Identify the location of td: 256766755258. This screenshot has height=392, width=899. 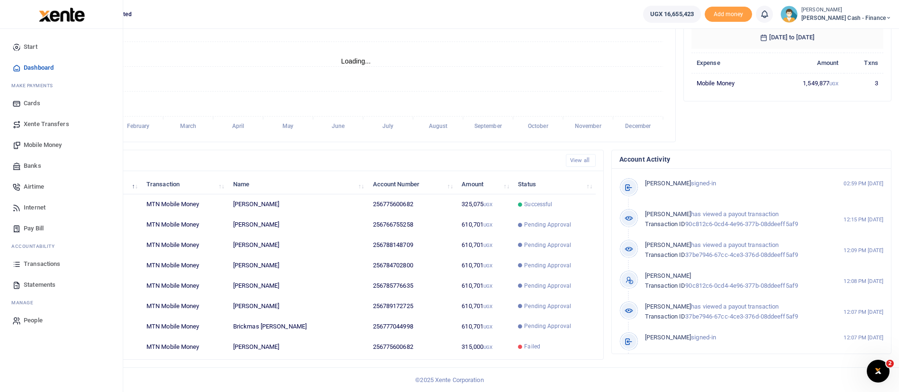
(412, 225).